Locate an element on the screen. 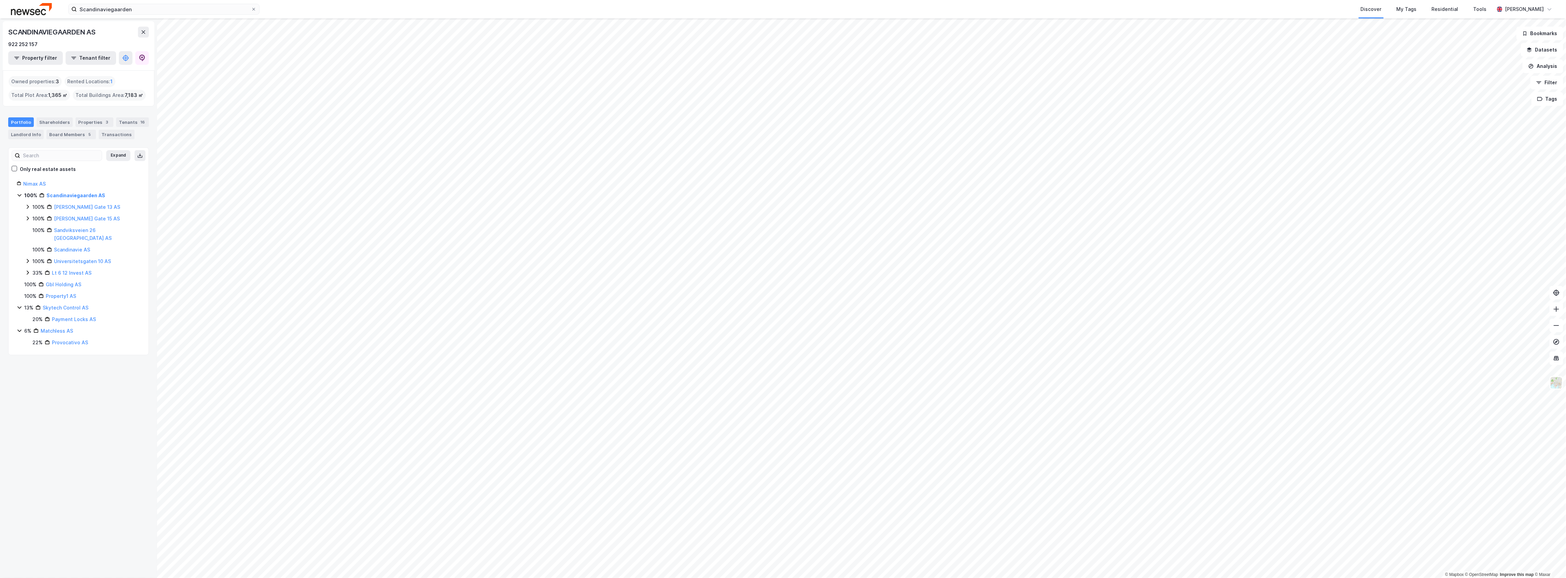  button: Expand is located at coordinates (118, 156).